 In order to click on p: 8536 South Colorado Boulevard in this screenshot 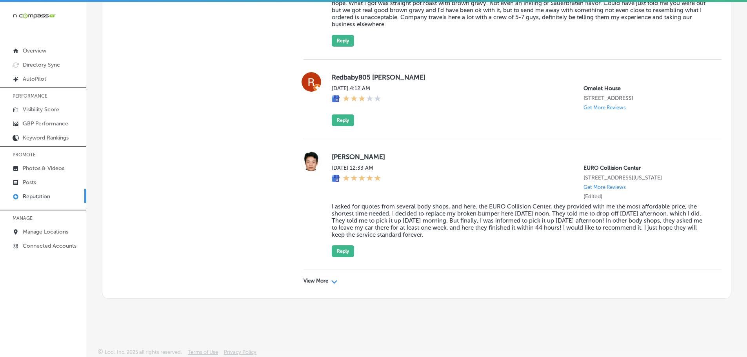, I will do `click(647, 178)`.